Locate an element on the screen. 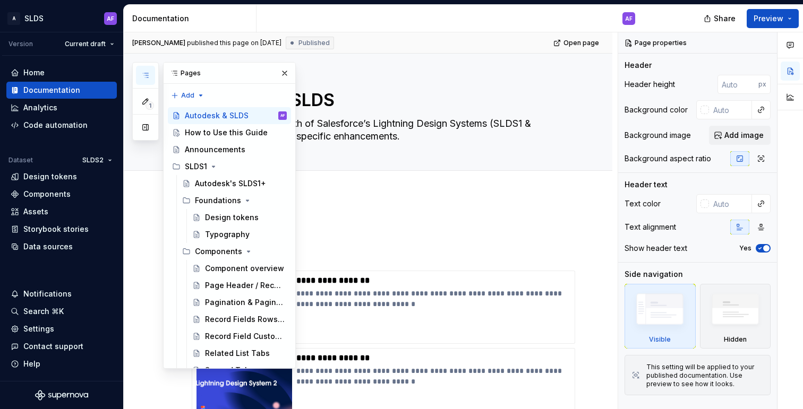 This screenshot has height=409, width=803. div: Scoped Tabs is located at coordinates (229, 371).